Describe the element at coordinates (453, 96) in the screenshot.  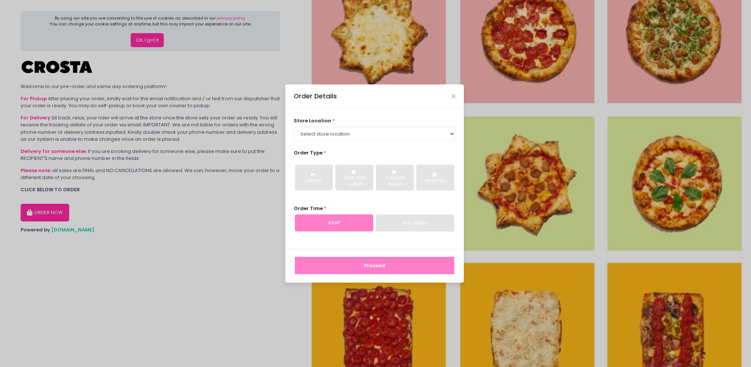
I see `button: Close` at that location.